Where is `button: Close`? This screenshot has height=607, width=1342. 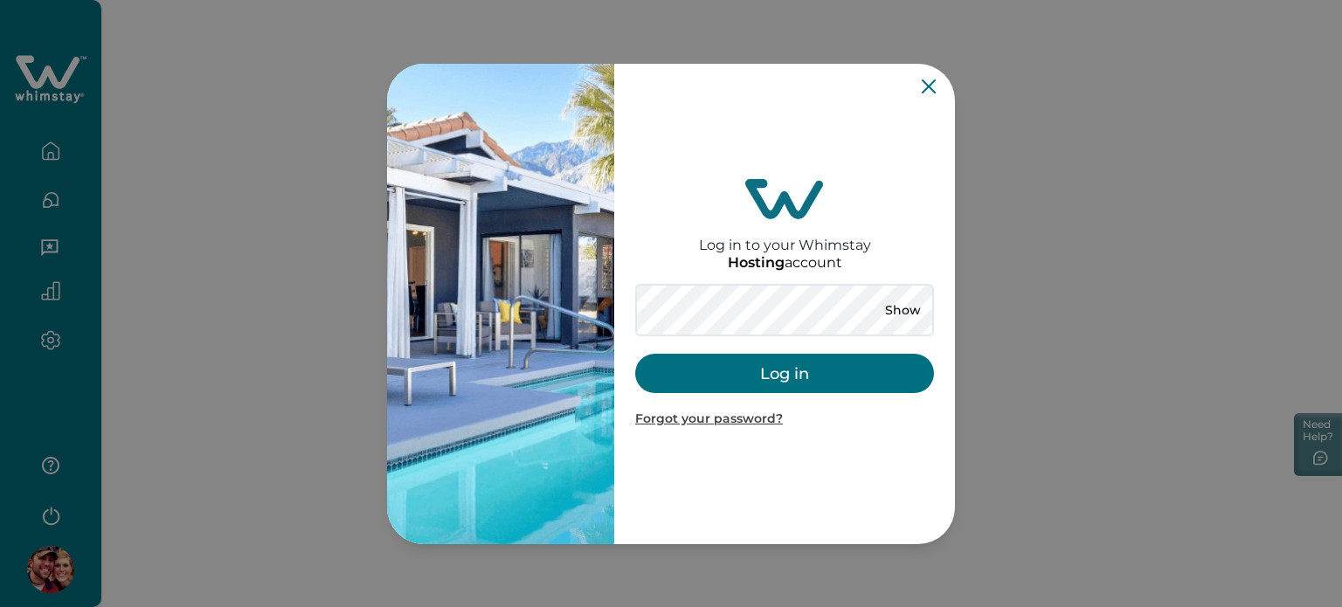 button: Close is located at coordinates (929, 87).